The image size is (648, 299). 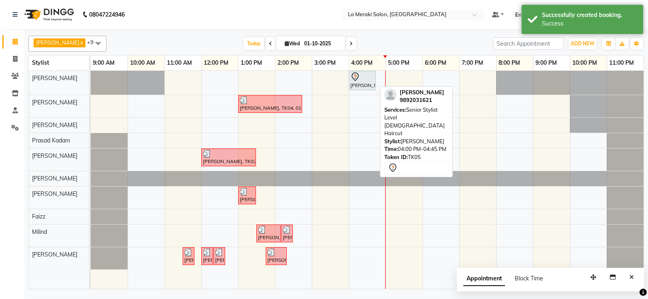 I want to click on span: Stylist:, so click(x=392, y=141).